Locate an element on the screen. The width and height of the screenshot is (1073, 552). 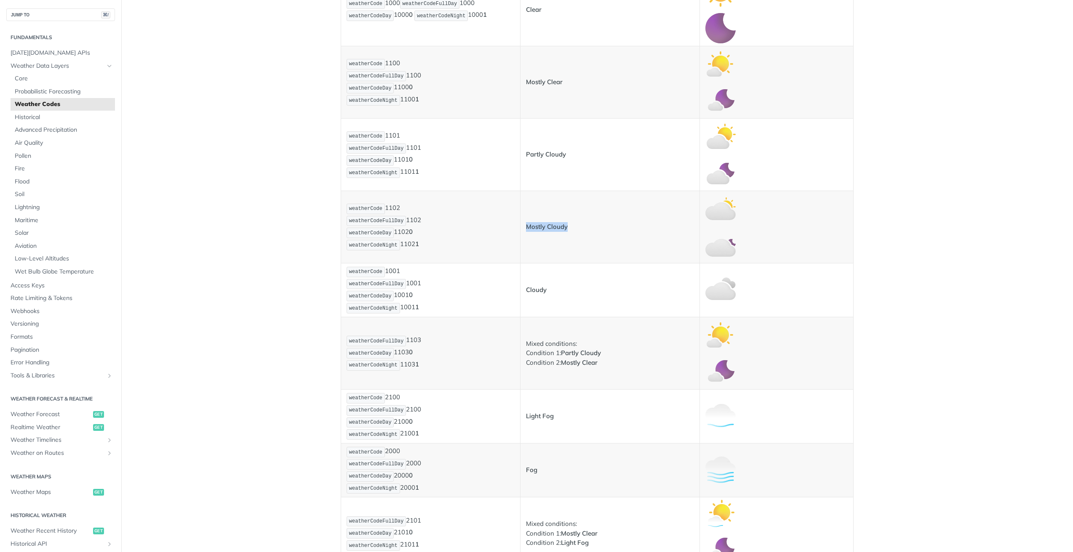
img: cloudy is located at coordinates (720, 290).